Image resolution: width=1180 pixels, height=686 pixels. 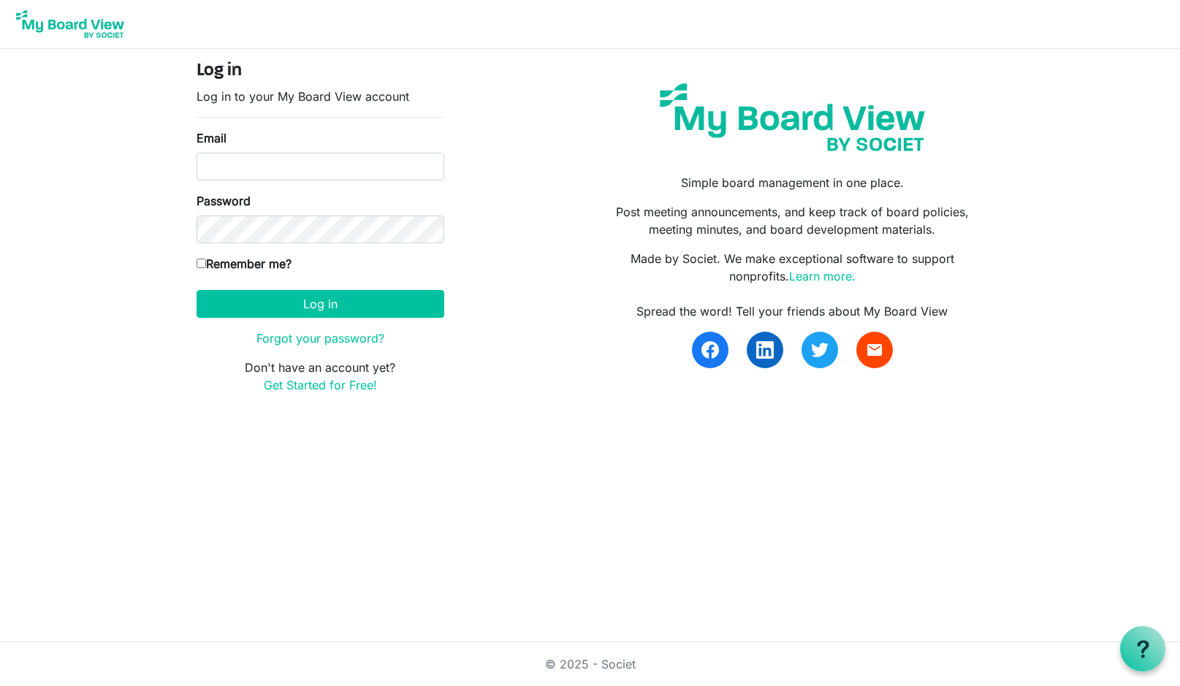 I want to click on p: Made by Societ. We make exceptional software to support nonprofits., so click(x=792, y=267).